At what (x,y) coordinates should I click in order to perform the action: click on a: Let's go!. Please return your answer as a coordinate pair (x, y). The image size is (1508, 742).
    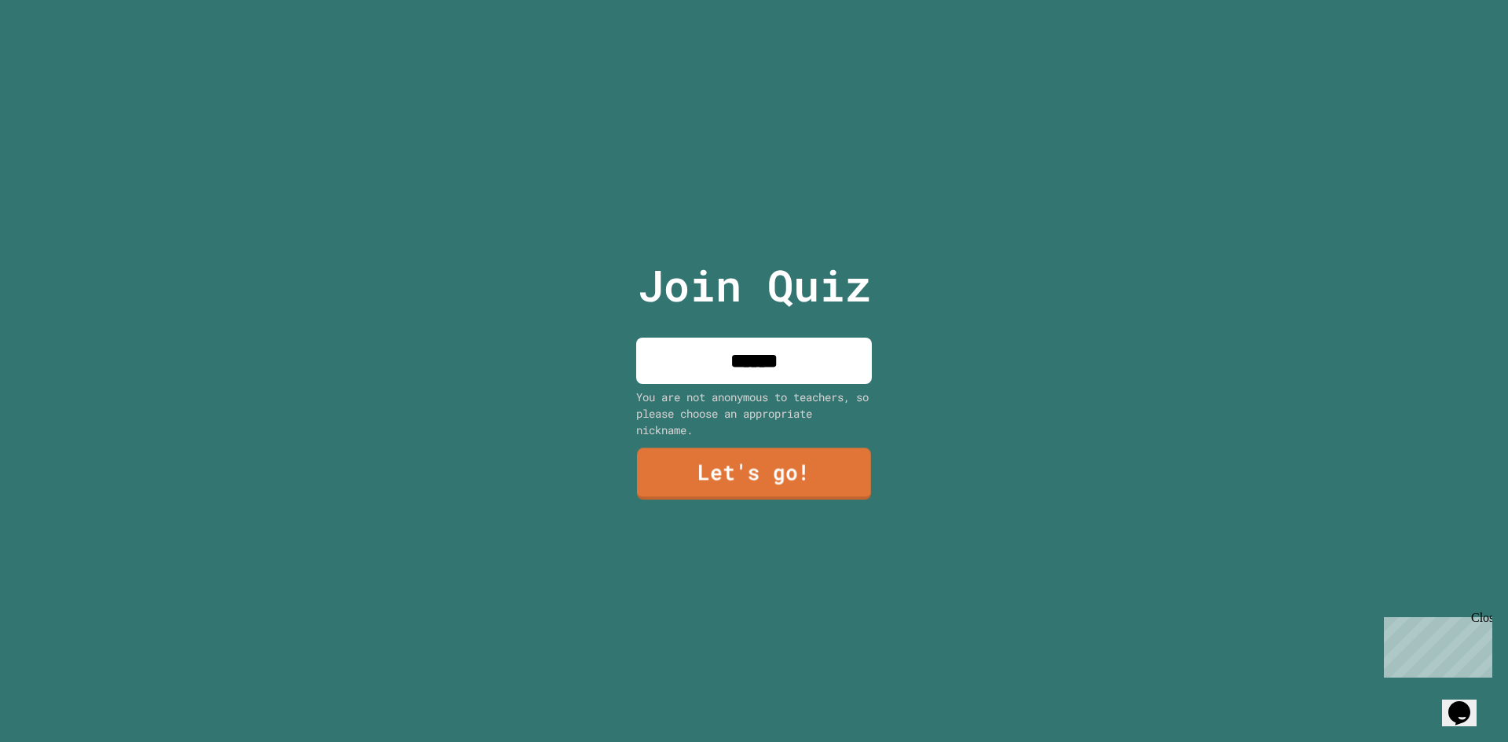
    Looking at the image, I should click on (754, 474).